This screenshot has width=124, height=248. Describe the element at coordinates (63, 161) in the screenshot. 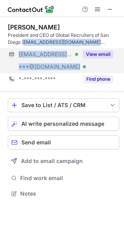

I see `button: Add to email campaign` at that location.